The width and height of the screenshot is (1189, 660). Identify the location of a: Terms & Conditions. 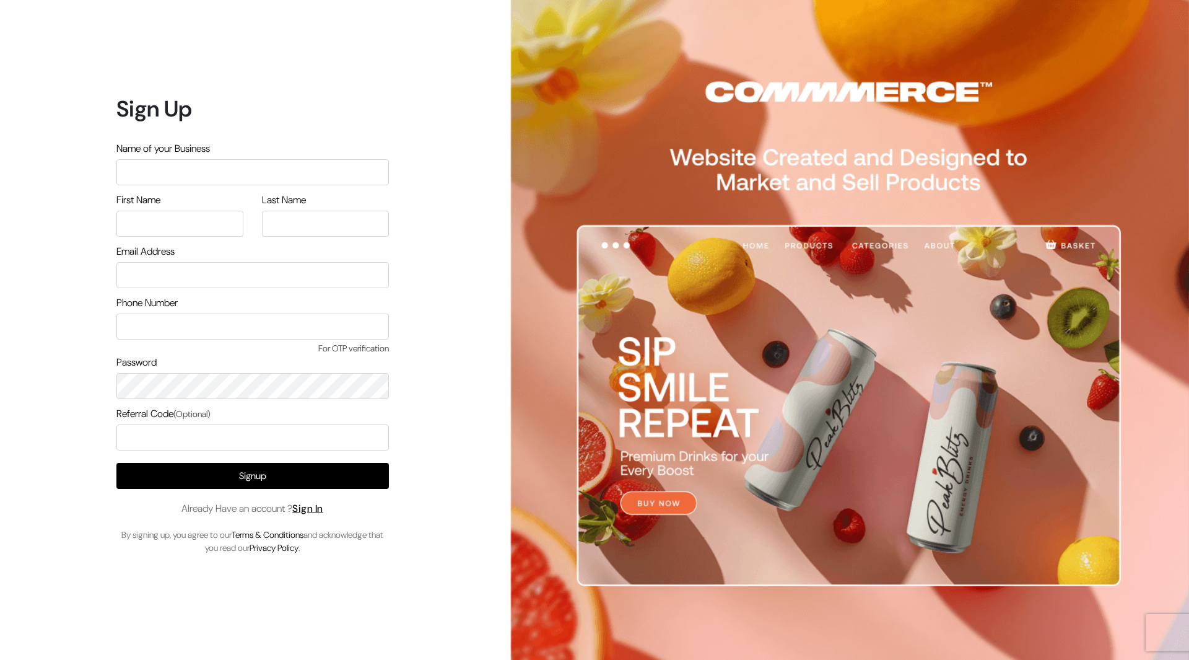
(268, 534).